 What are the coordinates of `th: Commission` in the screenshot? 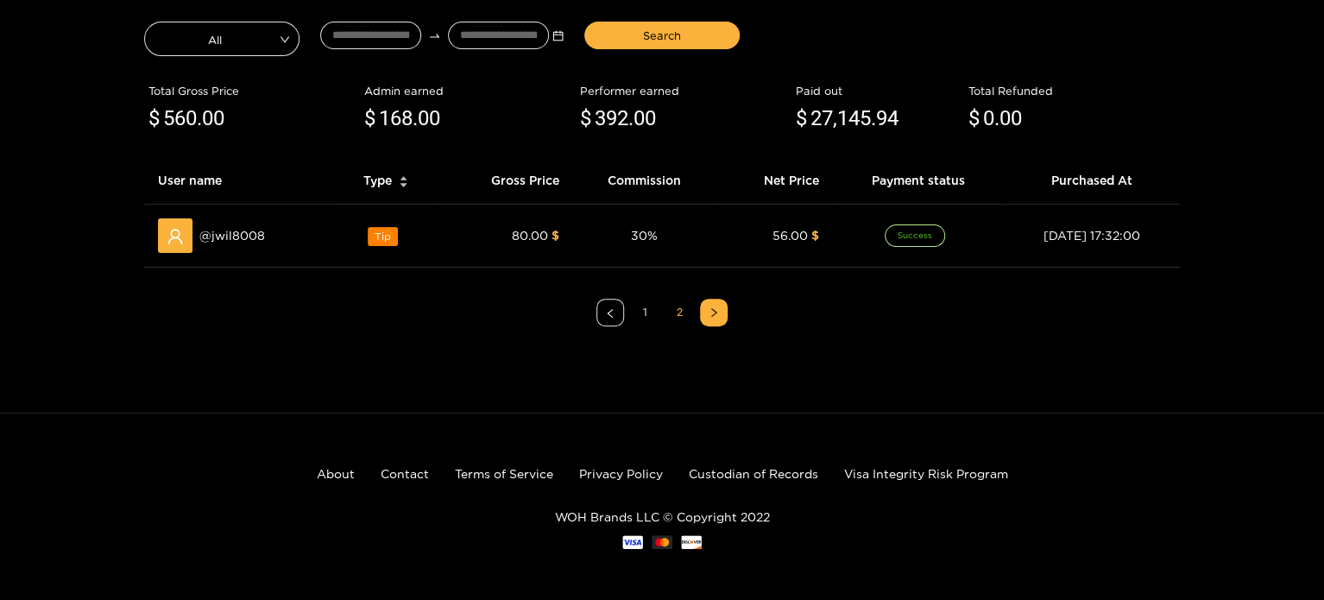 It's located at (645, 180).